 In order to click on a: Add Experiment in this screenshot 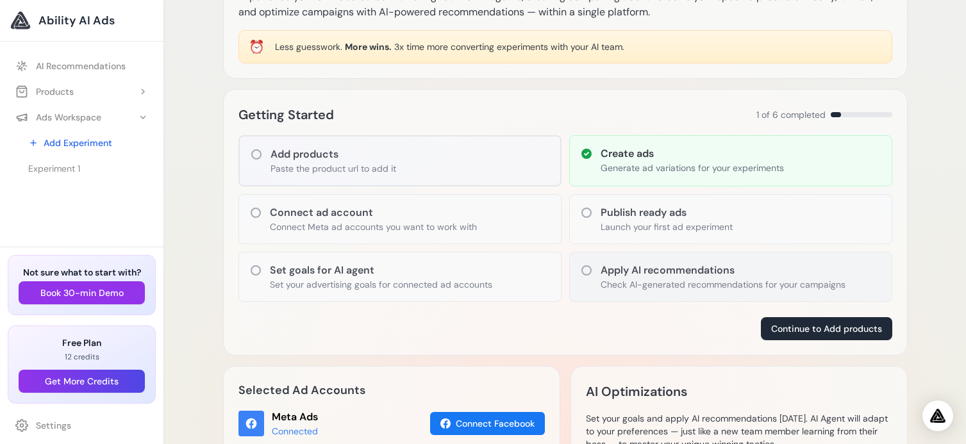, I will do `click(88, 143)`.